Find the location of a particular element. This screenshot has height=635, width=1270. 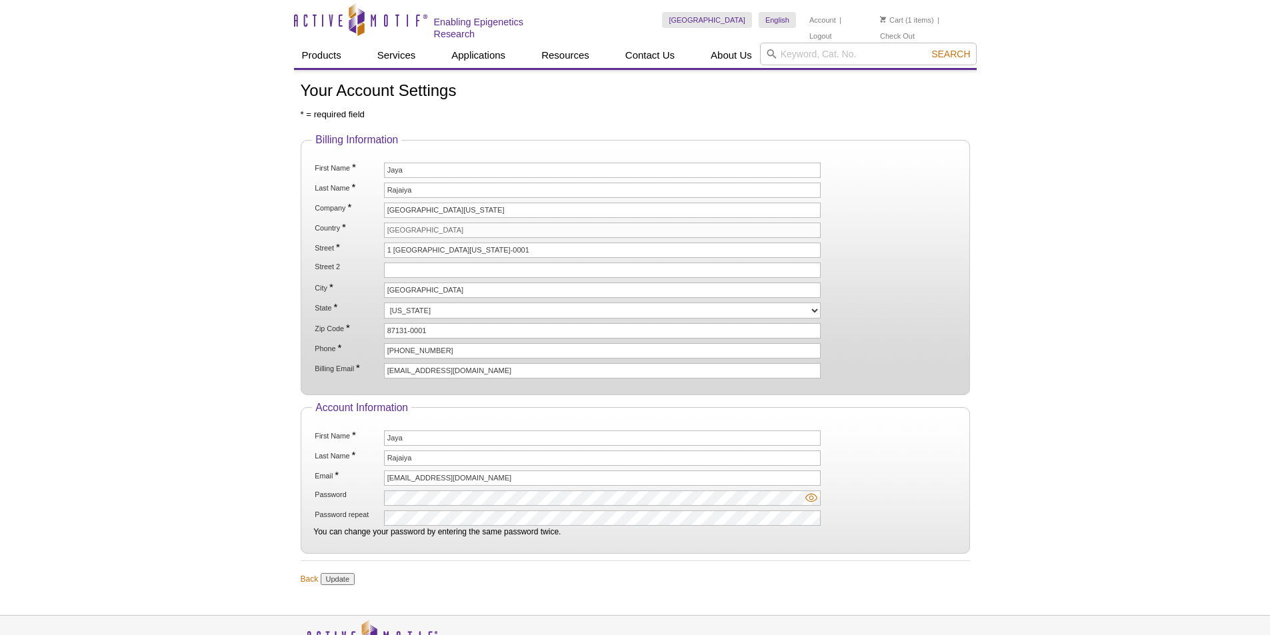

label: Street 2 is located at coordinates (347, 267).